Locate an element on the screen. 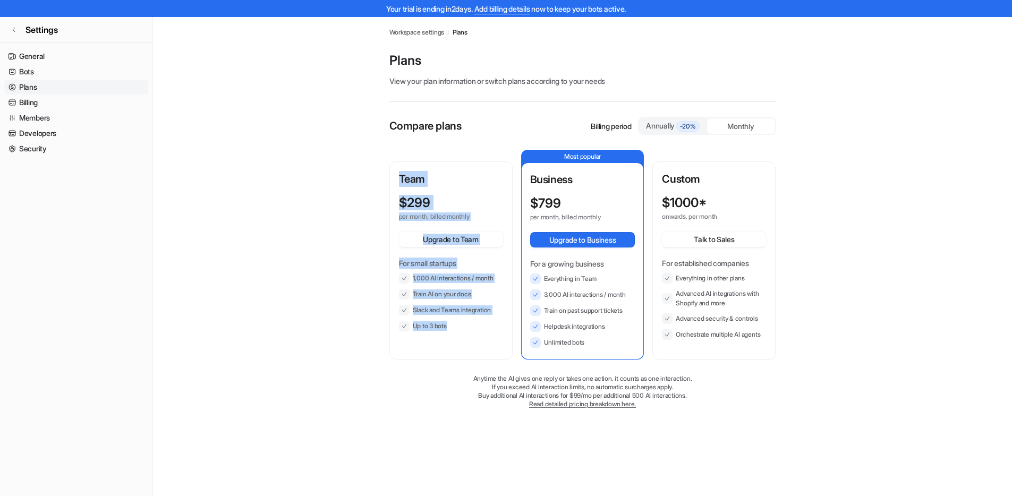 The width and height of the screenshot is (1012, 496). button: Upgrade to Team is located at coordinates (451, 239).